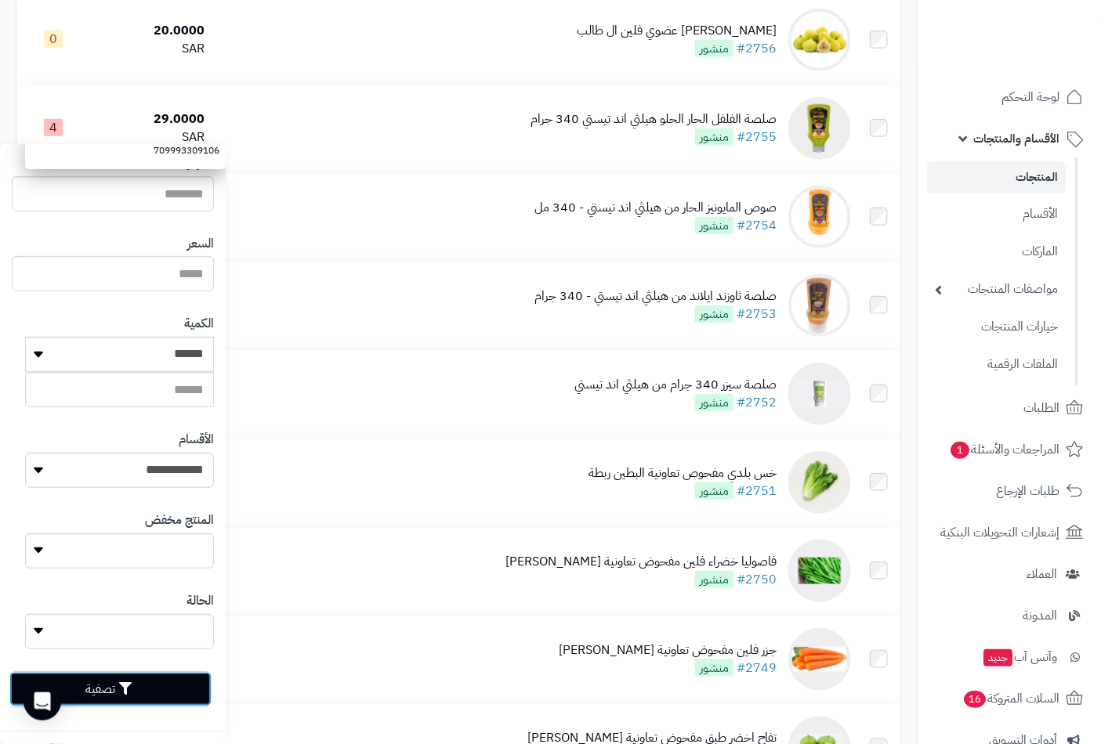  What do you see at coordinates (997, 658) in the screenshot?
I see `span: جديد` at bounding box center [997, 658].